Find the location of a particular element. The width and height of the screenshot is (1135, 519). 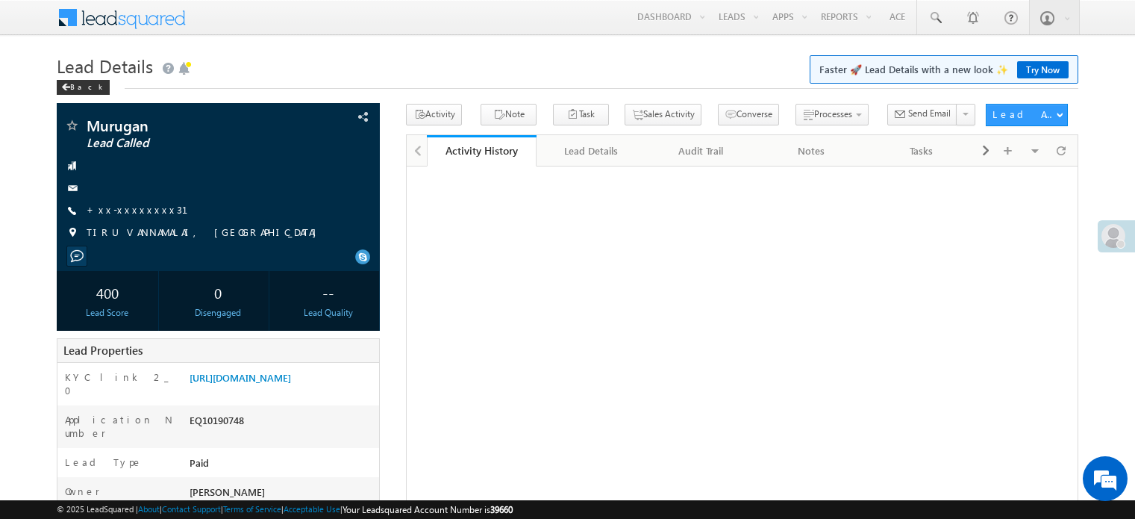

a: +xx-xxxxxxxx31 is located at coordinates (146, 209).